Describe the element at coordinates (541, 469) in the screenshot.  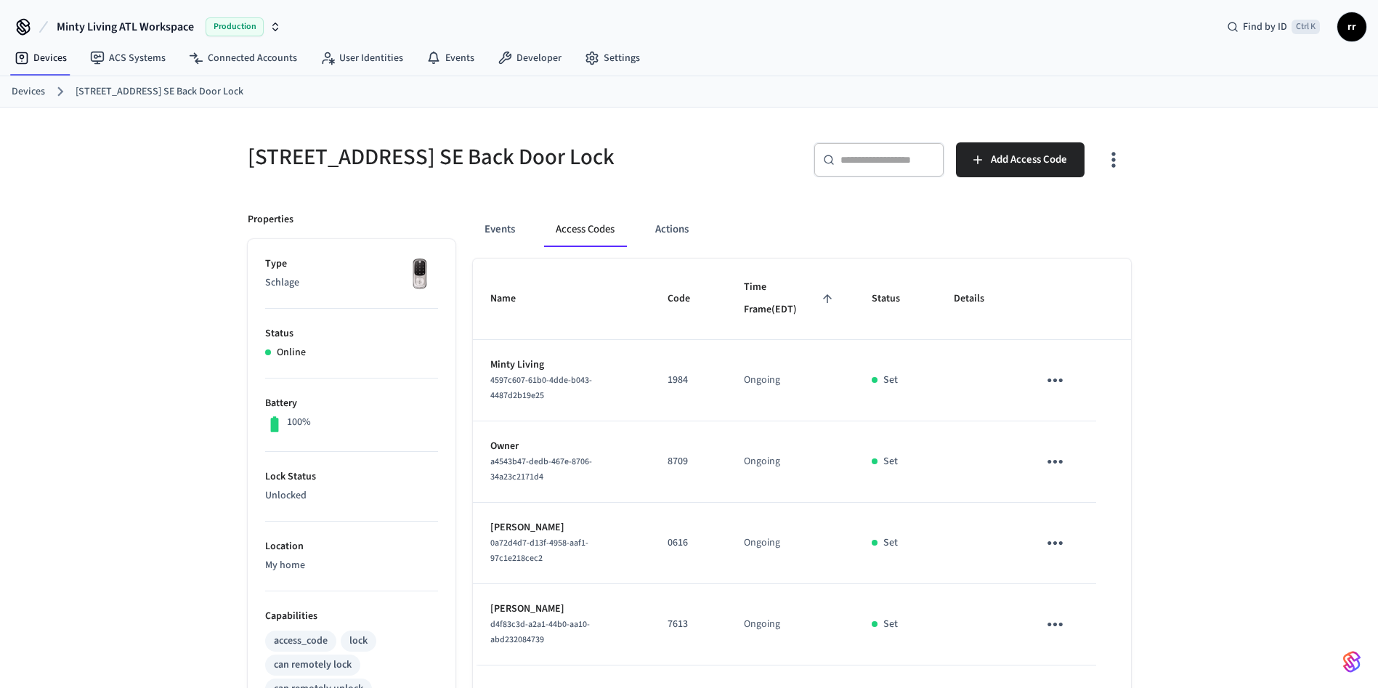
I see `span: a4543b47-dedb-467e-8706-34a23c2171d4` at that location.